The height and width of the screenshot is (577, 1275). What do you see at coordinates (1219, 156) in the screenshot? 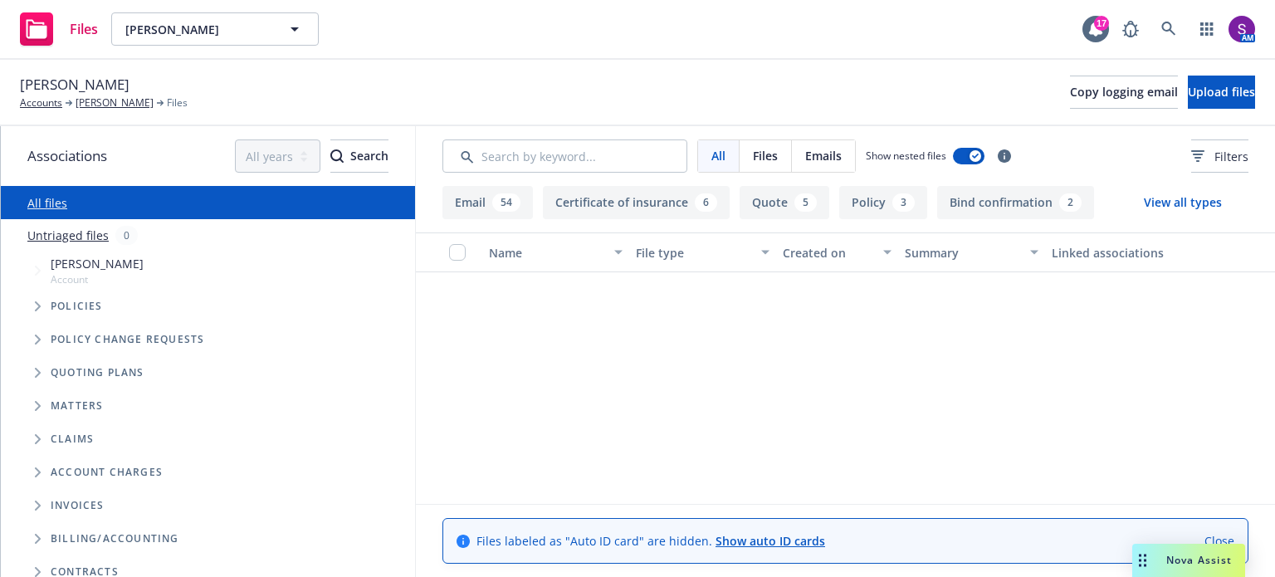
I see `button: Filters` at bounding box center [1219, 156].